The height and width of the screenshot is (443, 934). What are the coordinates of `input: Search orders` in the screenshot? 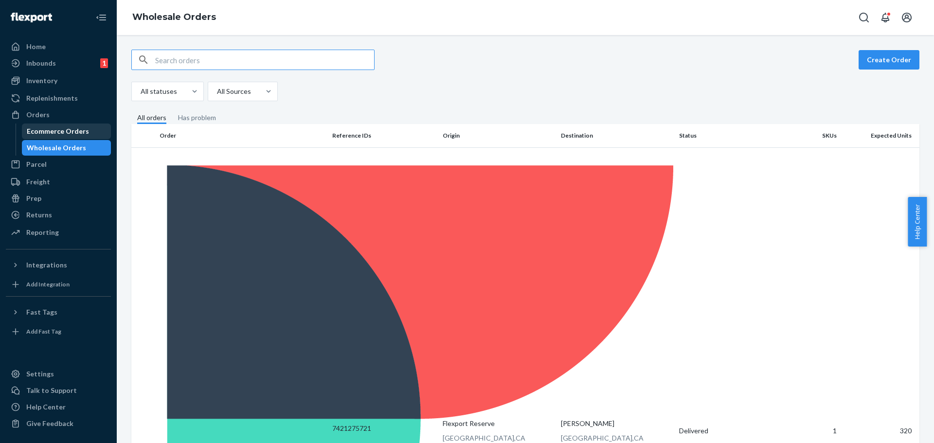 It's located at (265, 60).